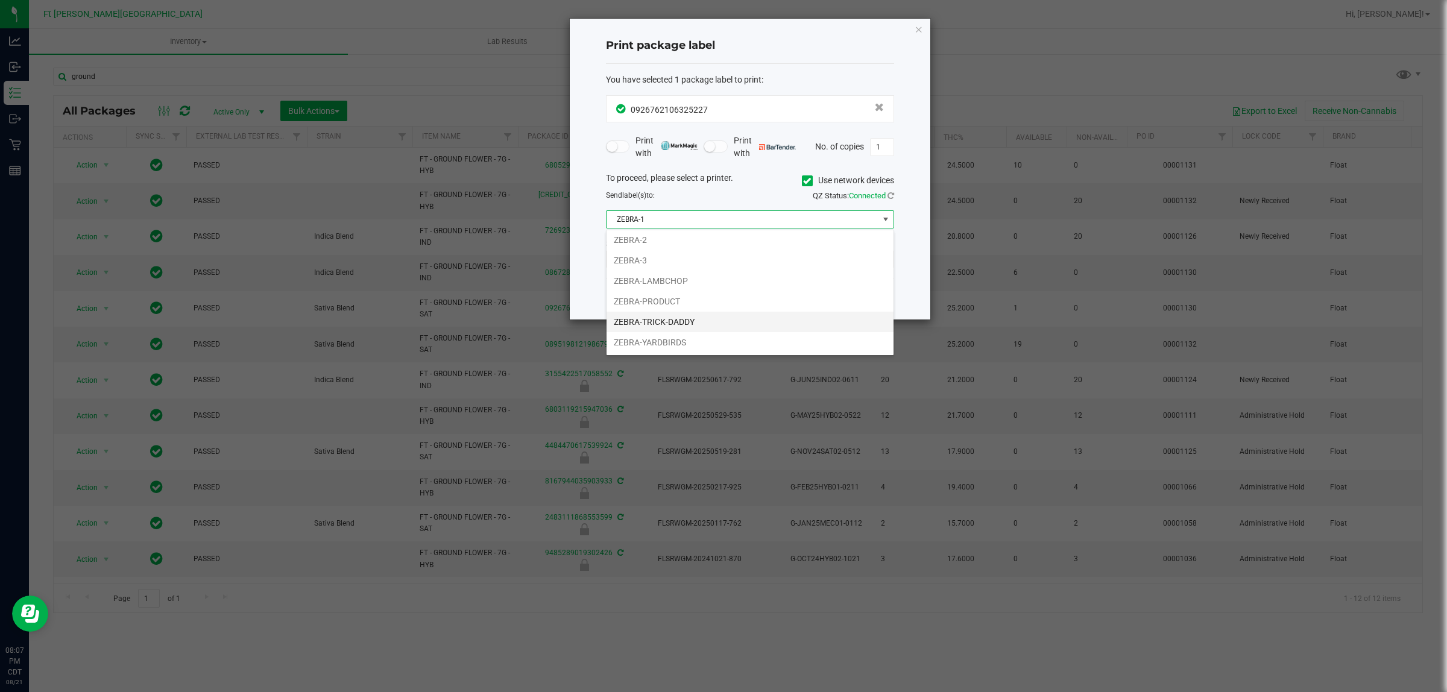 The height and width of the screenshot is (692, 1447). What do you see at coordinates (777, 147) in the screenshot?
I see `img: bartender.png` at bounding box center [777, 147].